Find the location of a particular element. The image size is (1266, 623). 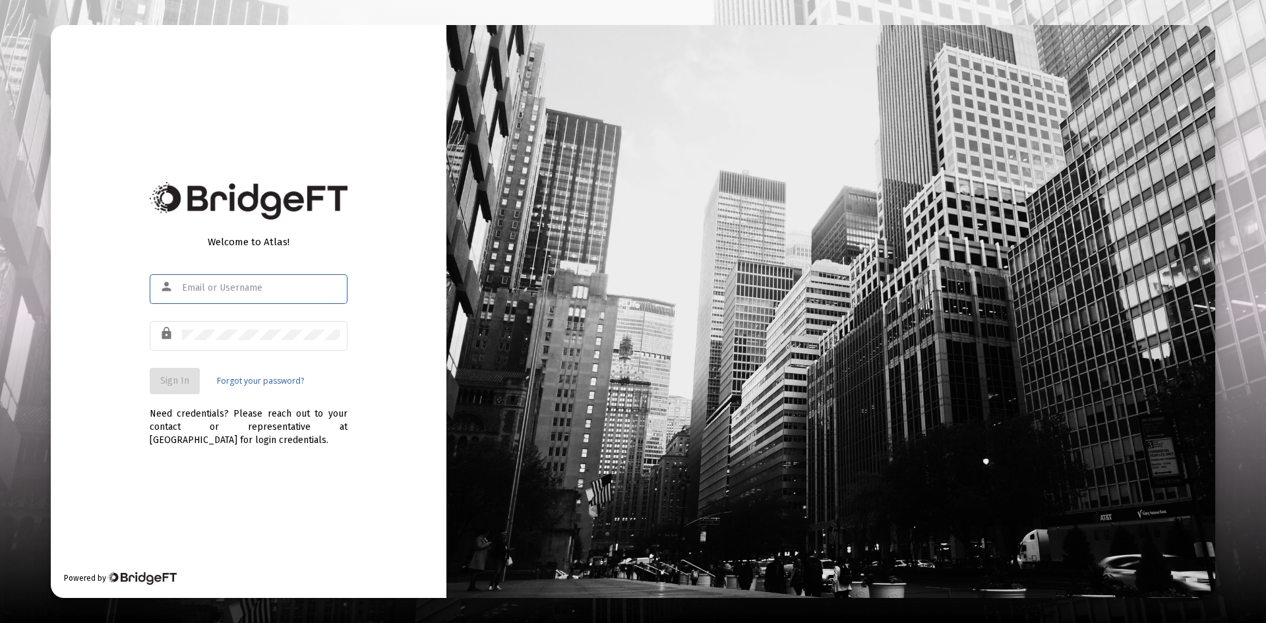

div: Welcome to Atlas! is located at coordinates (249, 242).